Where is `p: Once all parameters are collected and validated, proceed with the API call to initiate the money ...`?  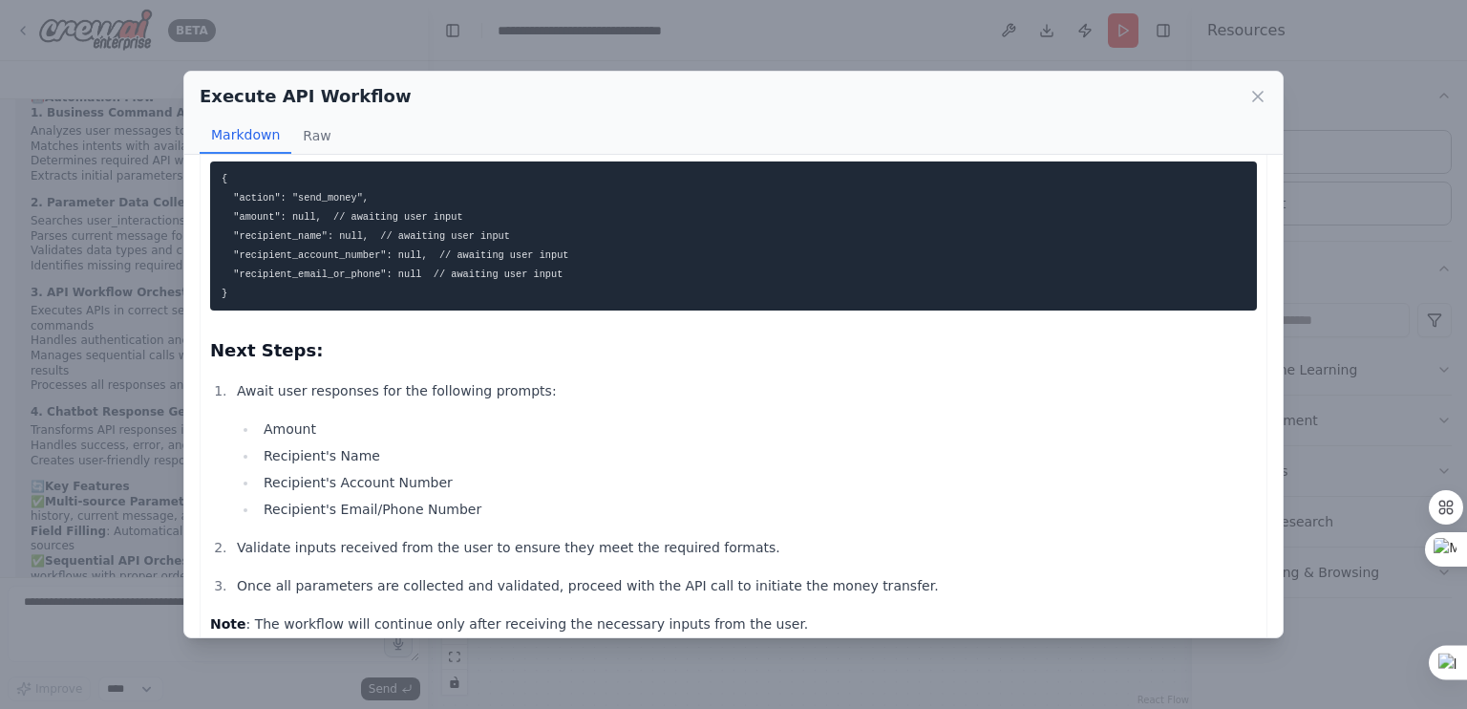
p: Once all parameters are collected and validated, proceed with the API call to initiate the money ... is located at coordinates (747, 585).